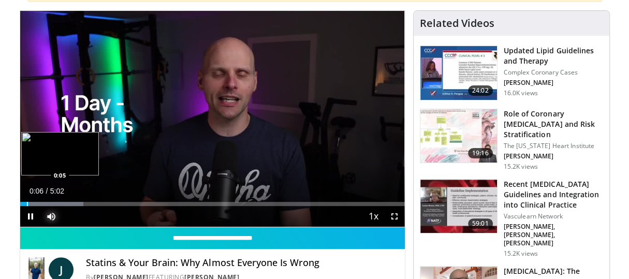 The width and height of the screenshot is (629, 279). I want to click on button: Mute, so click(51, 216).